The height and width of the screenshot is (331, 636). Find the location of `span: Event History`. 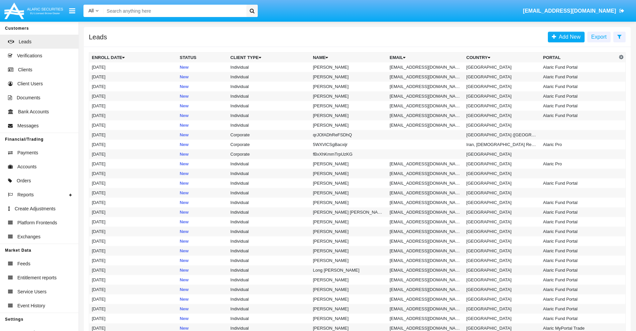

span: Event History is located at coordinates (31, 306).